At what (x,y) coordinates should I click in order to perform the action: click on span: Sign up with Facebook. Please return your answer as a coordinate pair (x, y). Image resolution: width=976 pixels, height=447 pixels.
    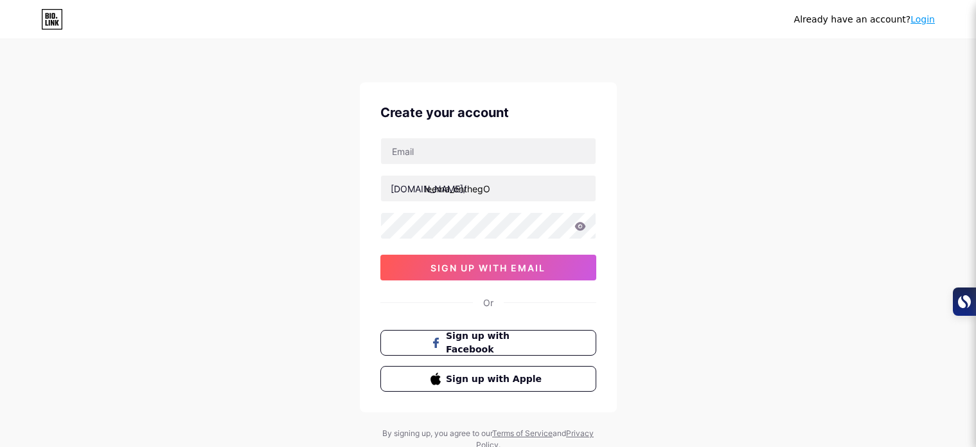
    Looking at the image, I should click on (495, 343).